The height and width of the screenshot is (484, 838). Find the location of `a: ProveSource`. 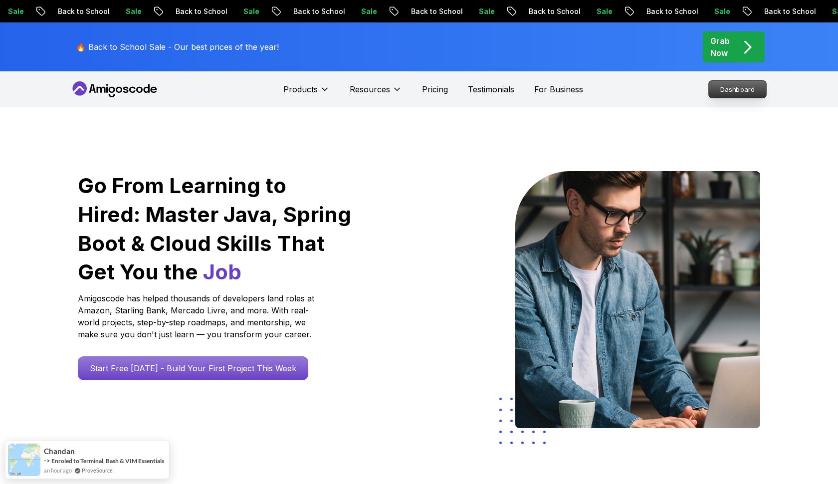

a: ProveSource is located at coordinates (97, 470).